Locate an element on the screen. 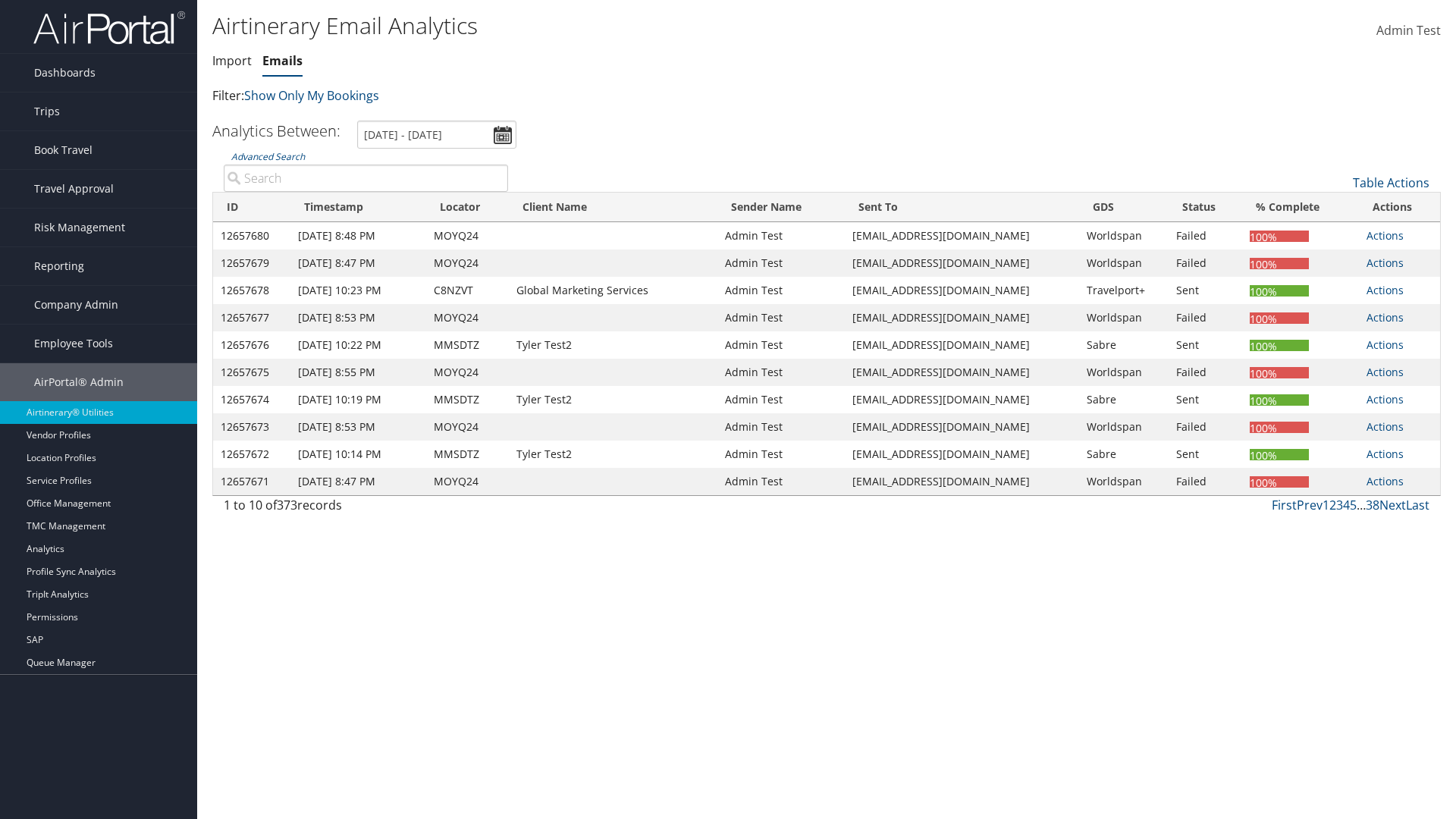 The image size is (1456, 819). a: 2 is located at coordinates (1332, 504).